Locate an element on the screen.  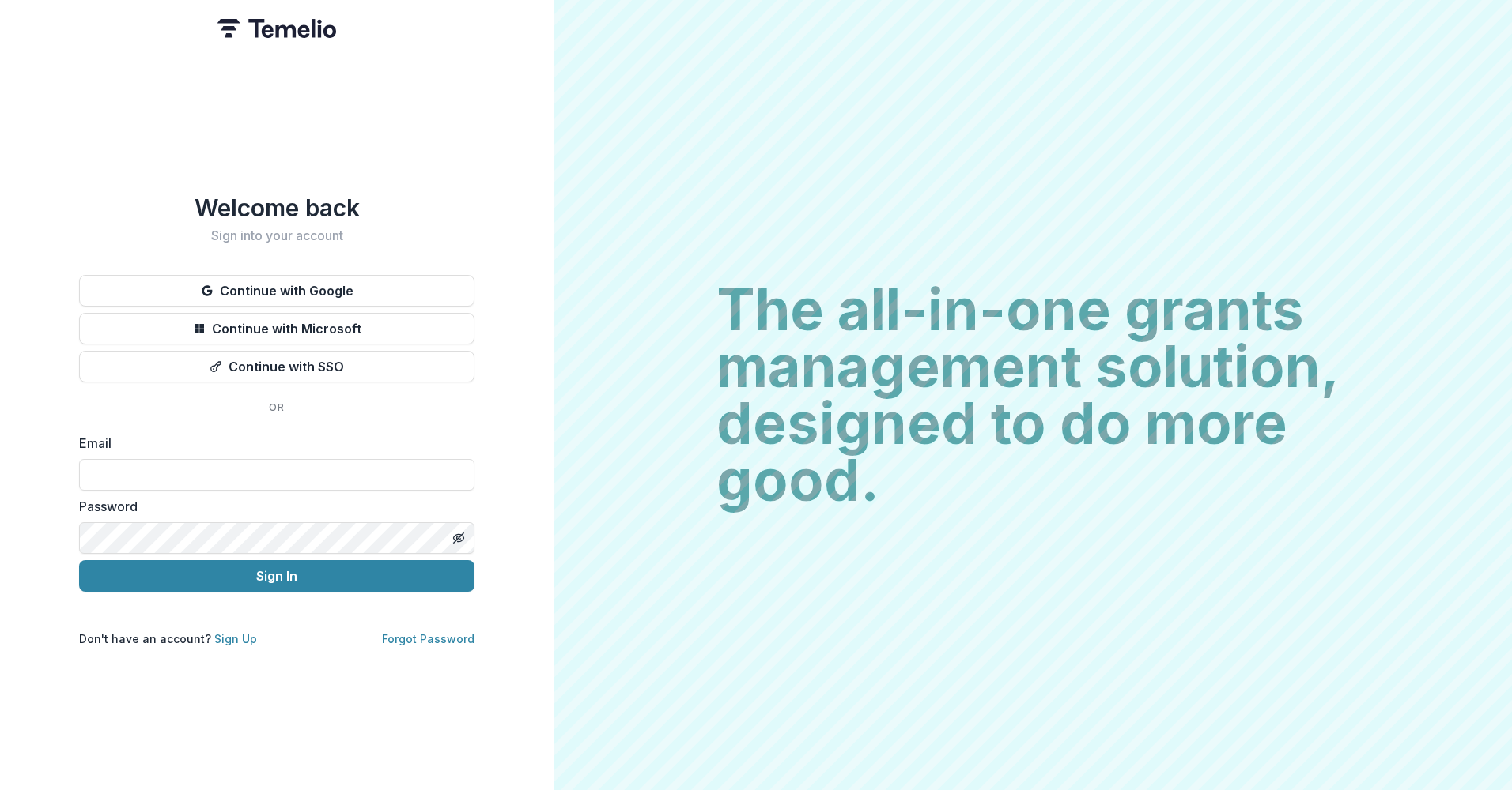
button: Sign In is located at coordinates (277, 576).